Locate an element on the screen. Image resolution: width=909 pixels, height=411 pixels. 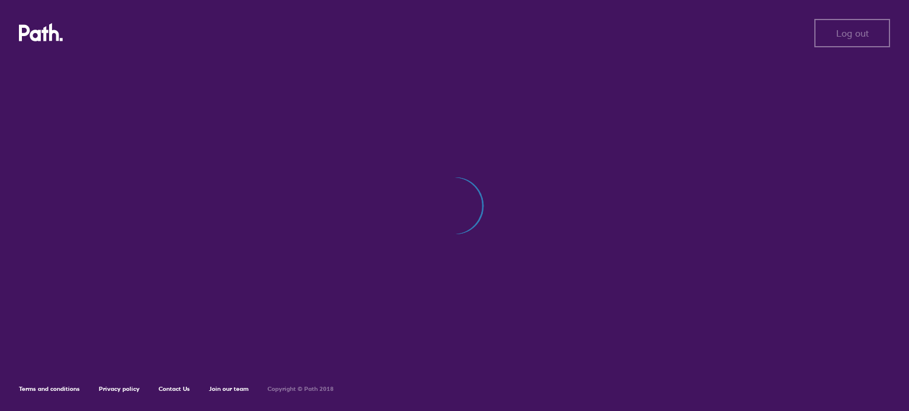
span: Log out is located at coordinates (852, 33).